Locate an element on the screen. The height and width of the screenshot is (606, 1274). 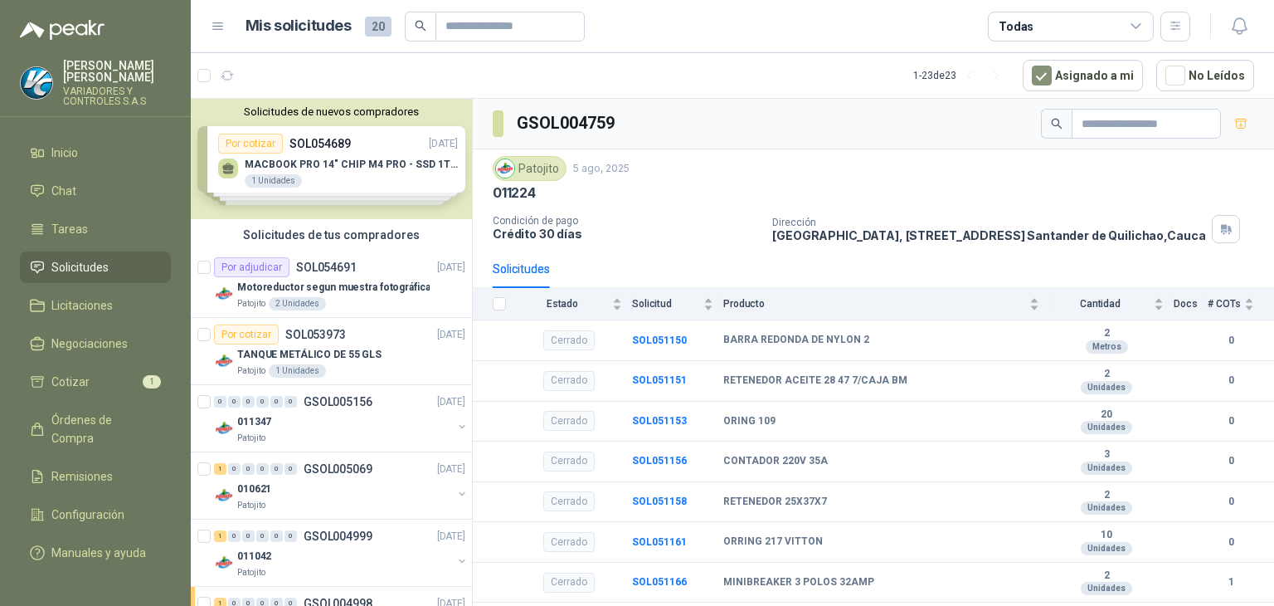
p: Condición de pago is located at coordinates (626, 221).